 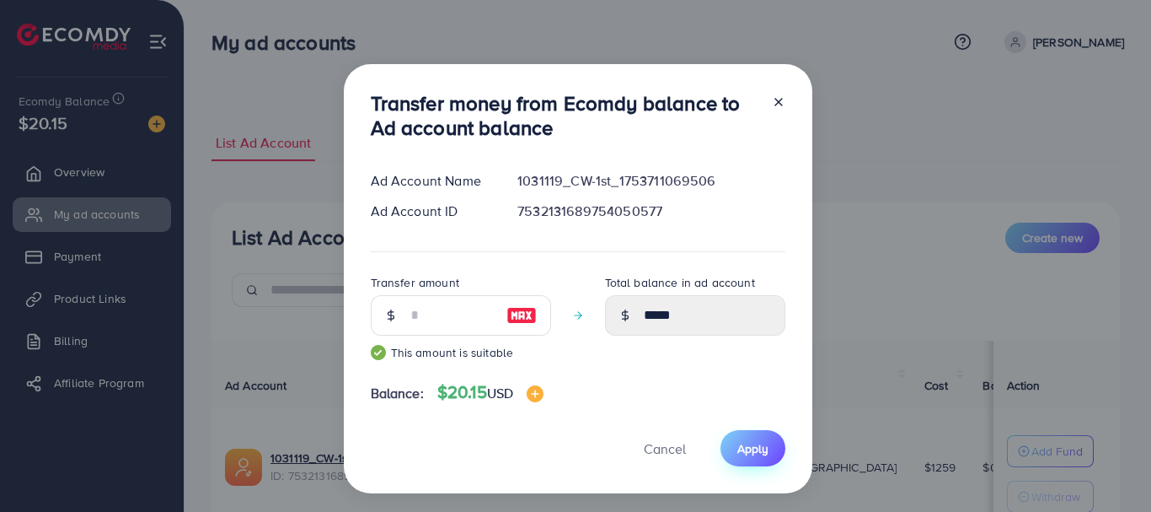 I want to click on button: Cancel, so click(x=665, y=448).